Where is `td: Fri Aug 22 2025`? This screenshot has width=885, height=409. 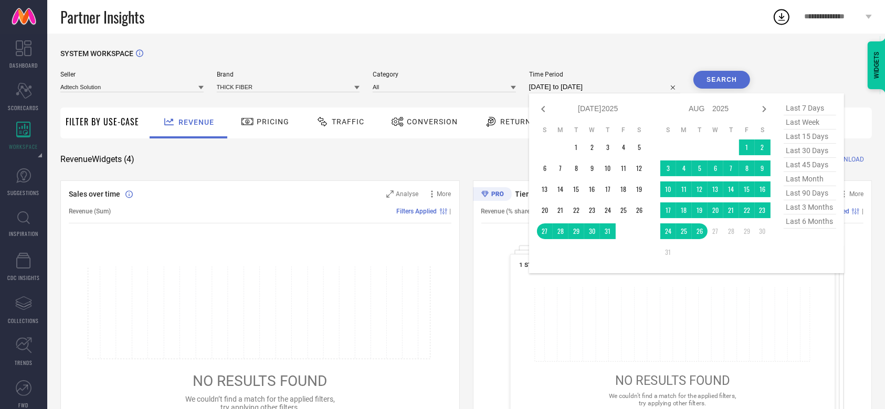 td: Fri Aug 22 2025 is located at coordinates (747, 210).